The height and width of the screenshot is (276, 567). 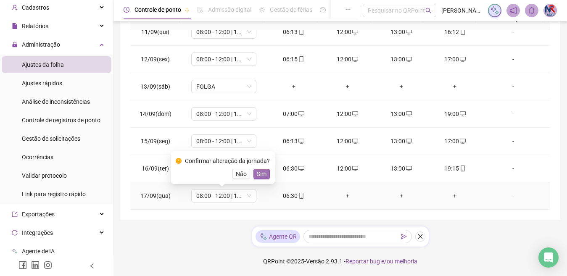 I want to click on button: Sim, so click(x=261, y=174).